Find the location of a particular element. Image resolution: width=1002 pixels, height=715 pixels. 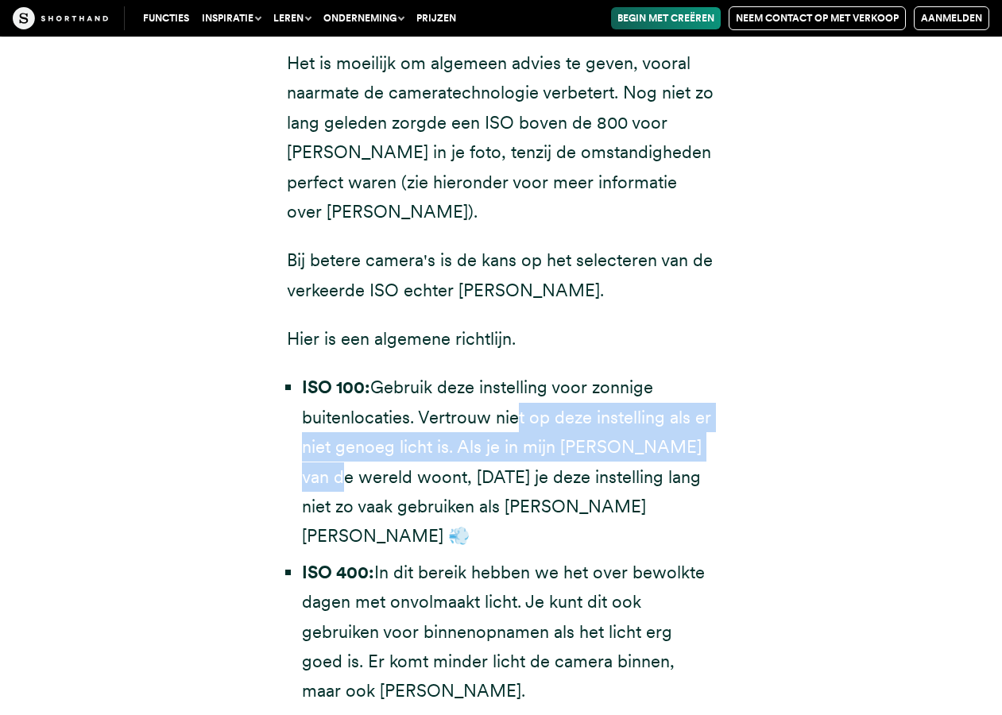

font: Neem contact op met Verkoop is located at coordinates (817, 18).